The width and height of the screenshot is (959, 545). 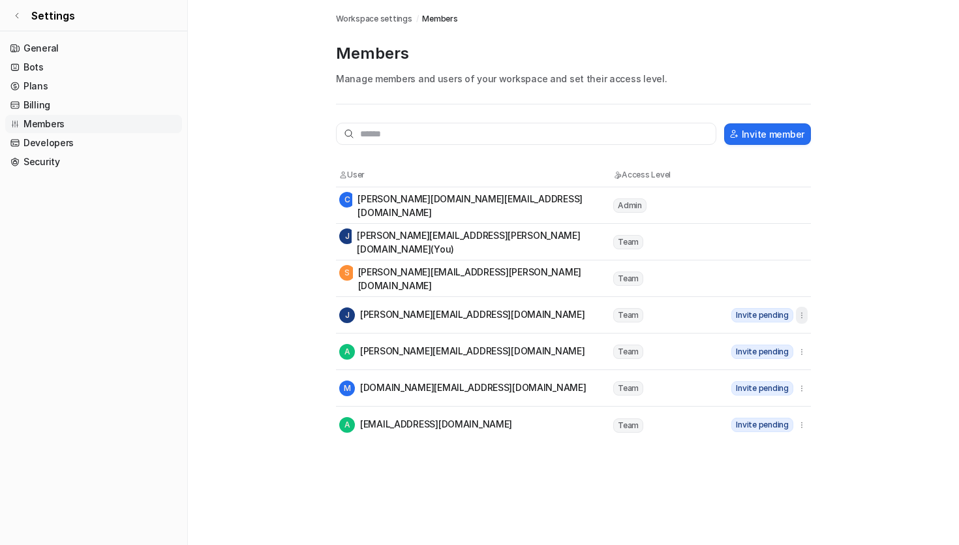 What do you see at coordinates (476, 175) in the screenshot?
I see `th: User` at bounding box center [476, 175].